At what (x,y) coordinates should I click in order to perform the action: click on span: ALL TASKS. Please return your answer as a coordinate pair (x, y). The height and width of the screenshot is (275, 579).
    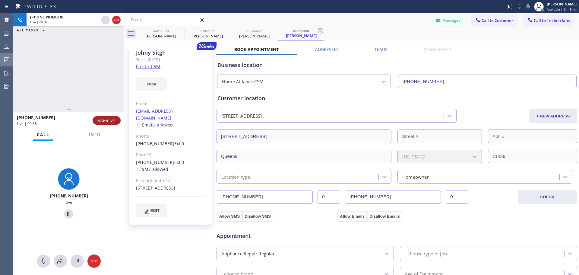
    Looking at the image, I should click on (28, 30).